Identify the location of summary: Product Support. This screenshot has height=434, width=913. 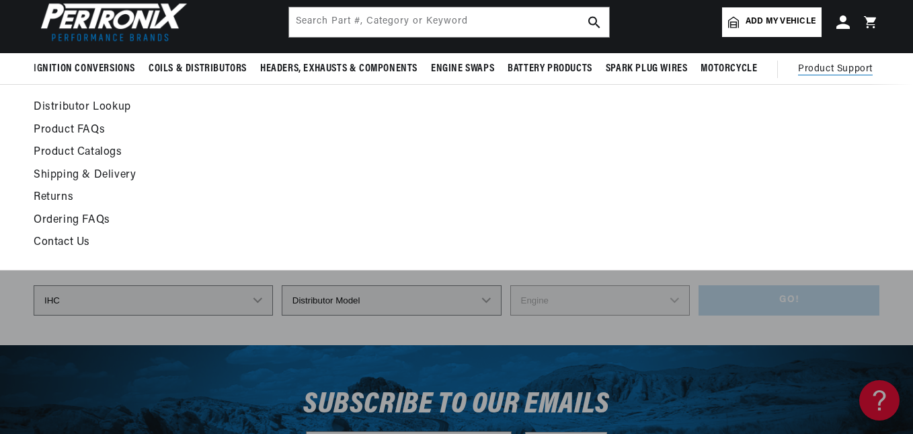
(839, 69).